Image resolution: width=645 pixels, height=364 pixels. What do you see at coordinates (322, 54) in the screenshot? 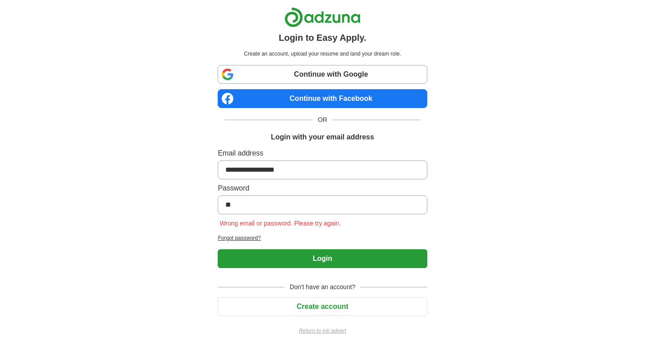
I see `p: Create an account, upload your resume and land your dream role.` at bounding box center [322, 54].